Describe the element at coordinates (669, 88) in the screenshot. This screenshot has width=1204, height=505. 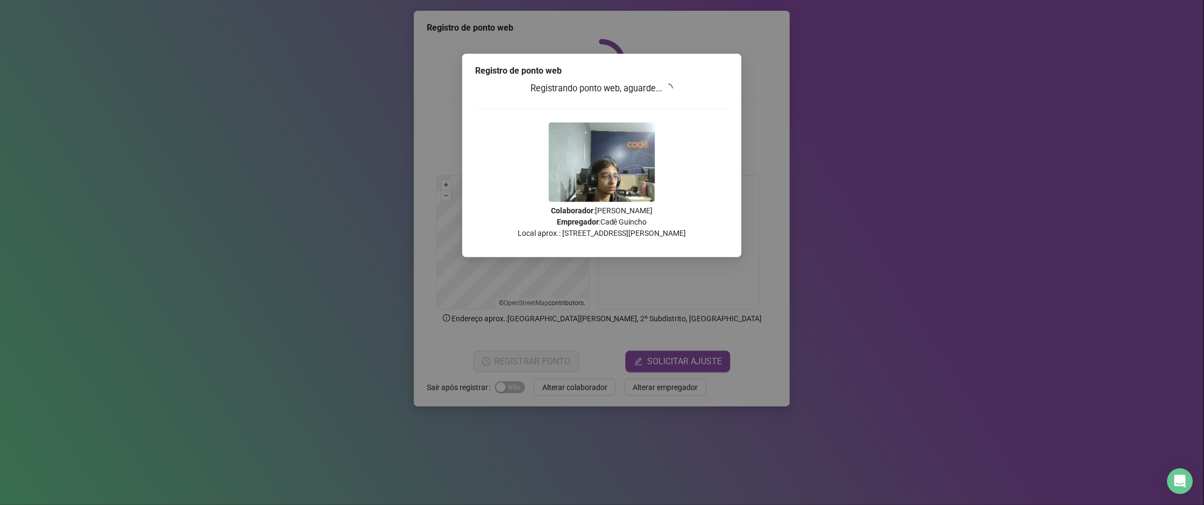
I see `span: loading` at that location.